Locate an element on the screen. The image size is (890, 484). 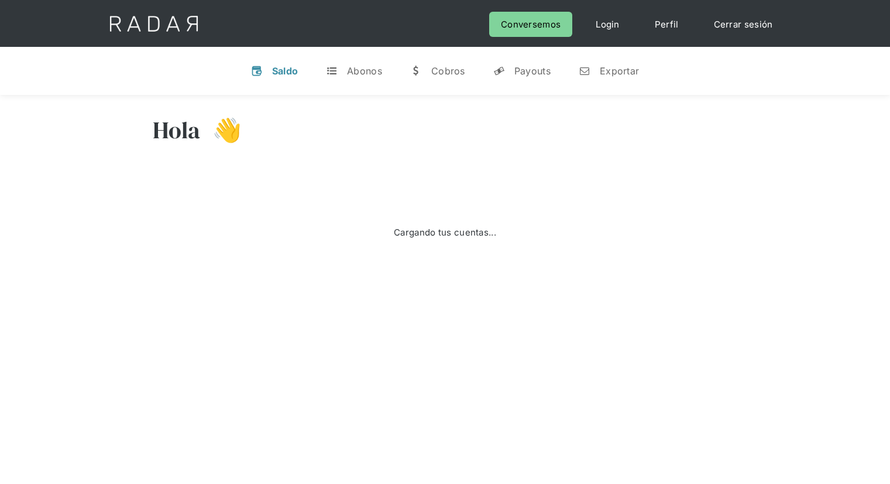
a: Cerrar sesión is located at coordinates (744, 24).